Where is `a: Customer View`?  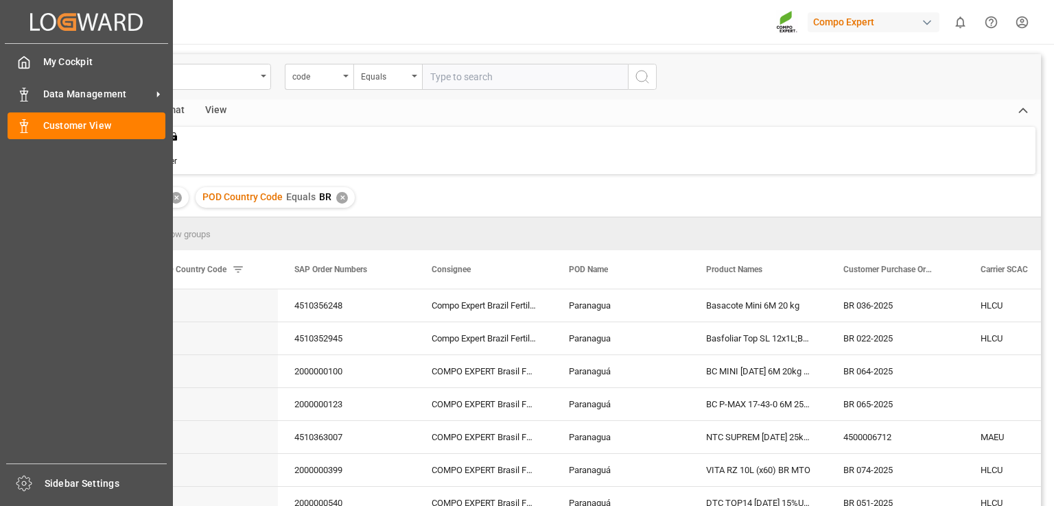 a: Customer View is located at coordinates (86, 126).